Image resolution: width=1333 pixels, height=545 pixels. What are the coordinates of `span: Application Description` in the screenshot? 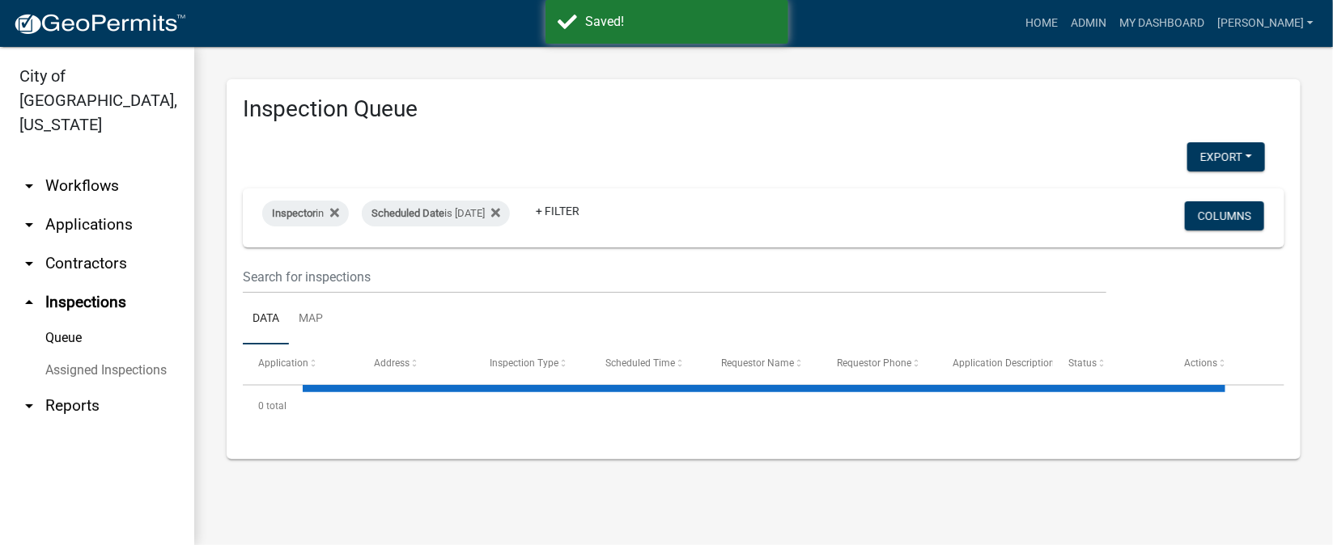 It's located at (1004, 363).